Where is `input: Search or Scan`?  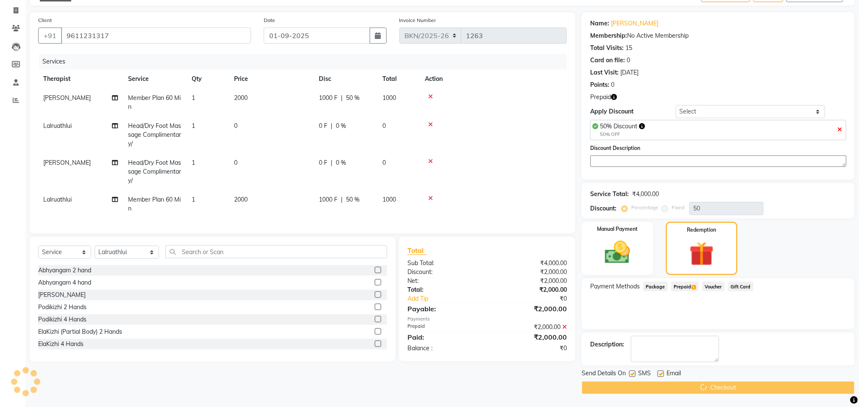
input: Search or Scan is located at coordinates (276, 252).